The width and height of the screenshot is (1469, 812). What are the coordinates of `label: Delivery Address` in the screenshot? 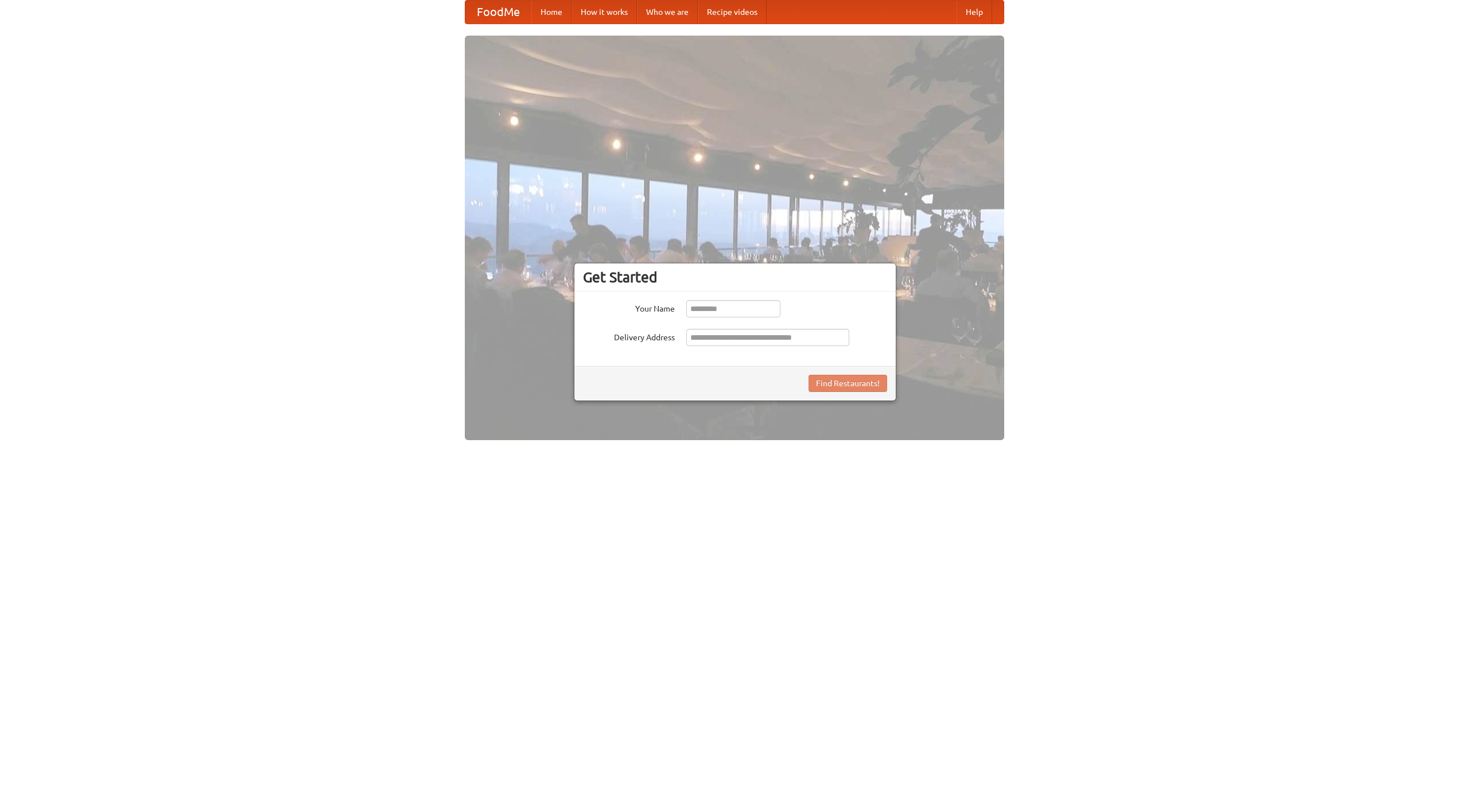 It's located at (629, 336).